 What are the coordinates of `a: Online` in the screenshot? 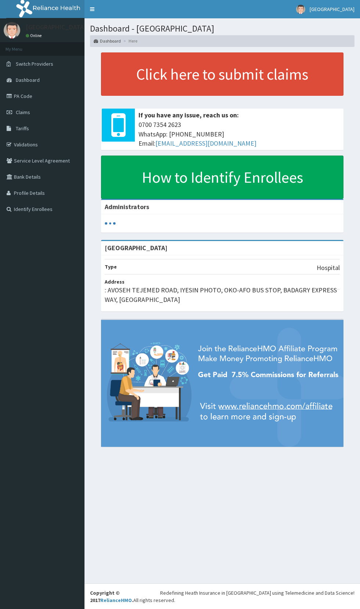 It's located at (35, 36).